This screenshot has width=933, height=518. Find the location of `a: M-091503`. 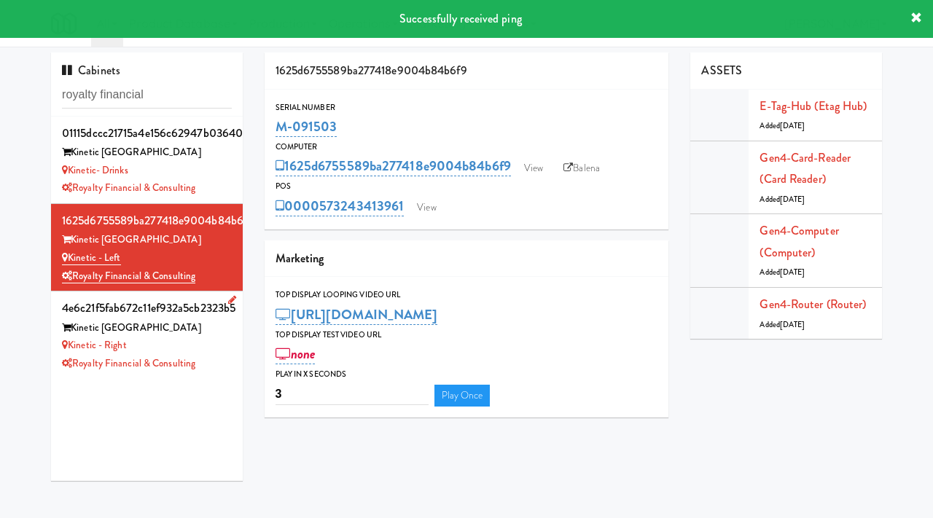

a: M-091503 is located at coordinates (306, 127).